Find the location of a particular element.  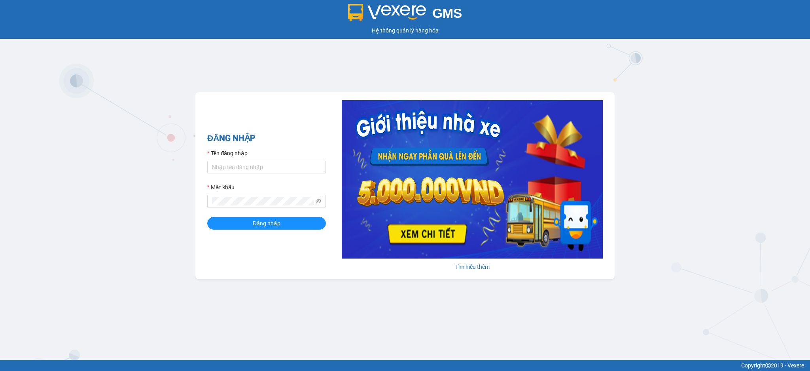

span: Đăng nhập is located at coordinates (267, 223).